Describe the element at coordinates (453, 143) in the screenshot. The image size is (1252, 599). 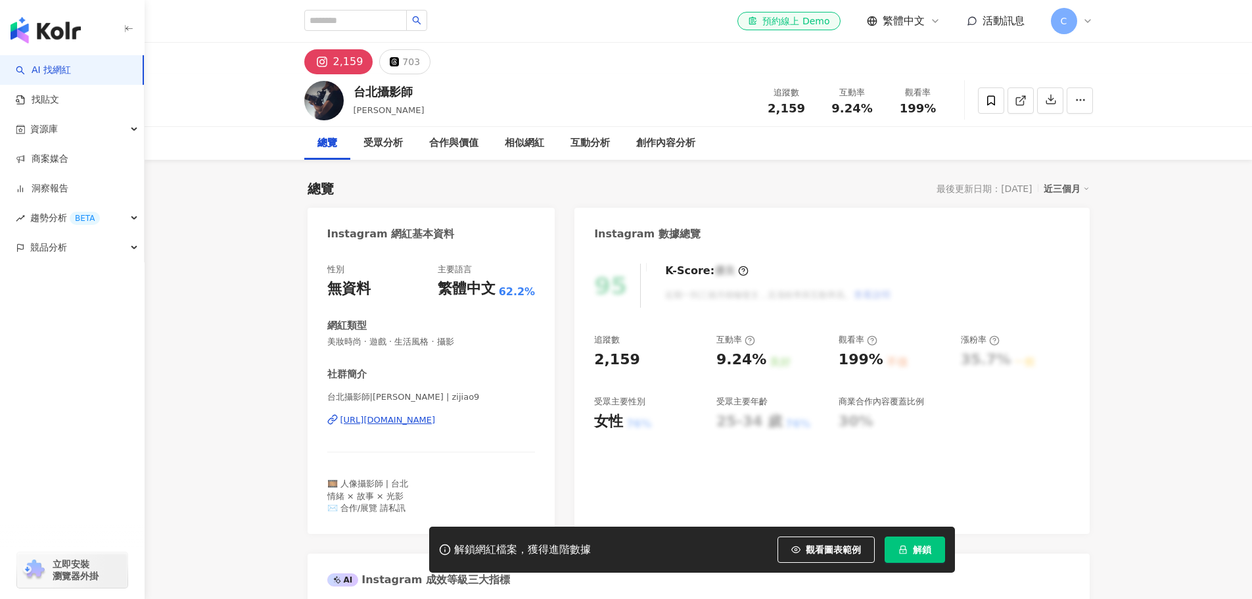
I see `div: 合作與價值` at that location.